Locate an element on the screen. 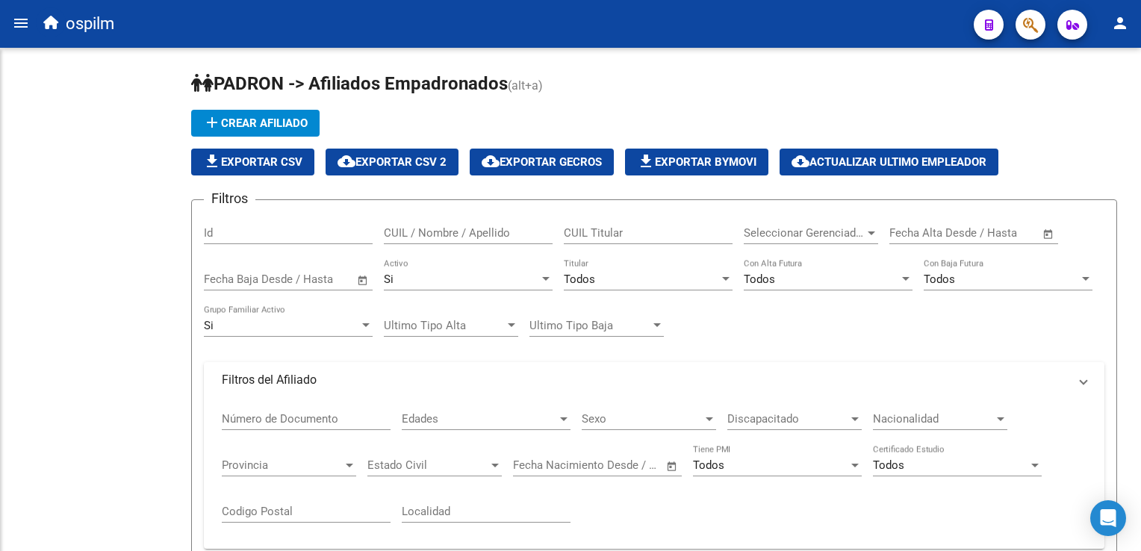 Image resolution: width=1141 pixels, height=551 pixels. span: Exportar CSV is located at coordinates (252, 162).